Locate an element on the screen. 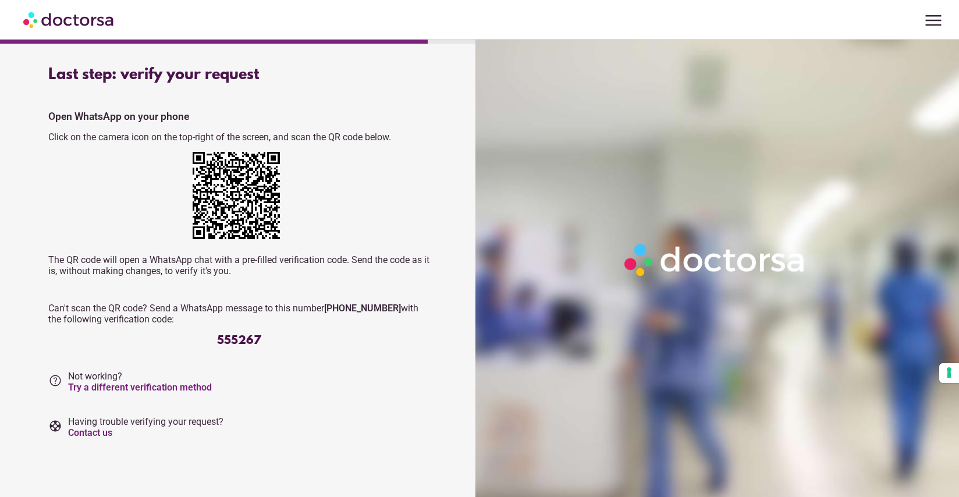 The width and height of the screenshot is (959, 497). p: Can't scan the QR code? Send a WhatsApp message to this number with the following verification code: is located at coordinates (239, 314).